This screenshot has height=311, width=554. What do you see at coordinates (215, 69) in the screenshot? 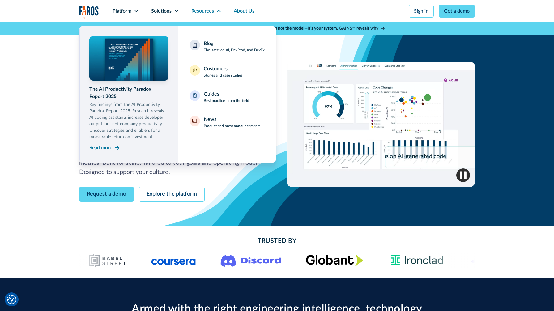
I see `div: Customers` at bounding box center [215, 69].